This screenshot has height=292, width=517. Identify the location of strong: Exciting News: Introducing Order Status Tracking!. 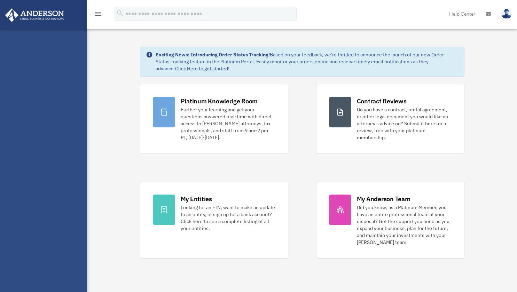
(213, 55).